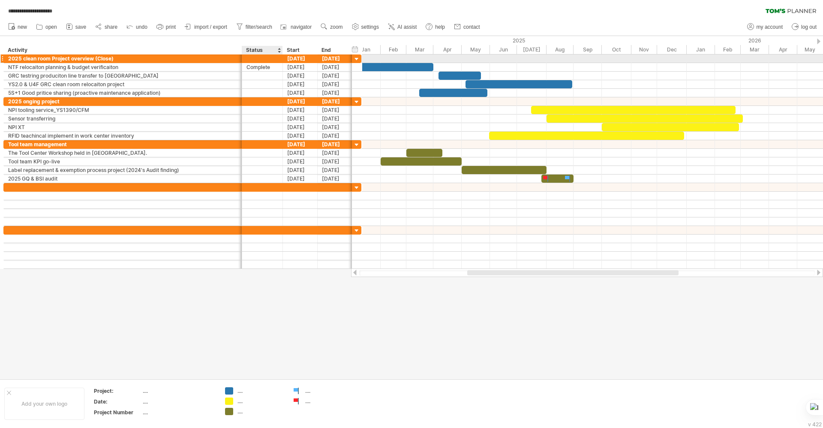  Describe the element at coordinates (123, 84) in the screenshot. I see `div: YS2.0 & U4F GRC clean room relocaiton project` at that location.